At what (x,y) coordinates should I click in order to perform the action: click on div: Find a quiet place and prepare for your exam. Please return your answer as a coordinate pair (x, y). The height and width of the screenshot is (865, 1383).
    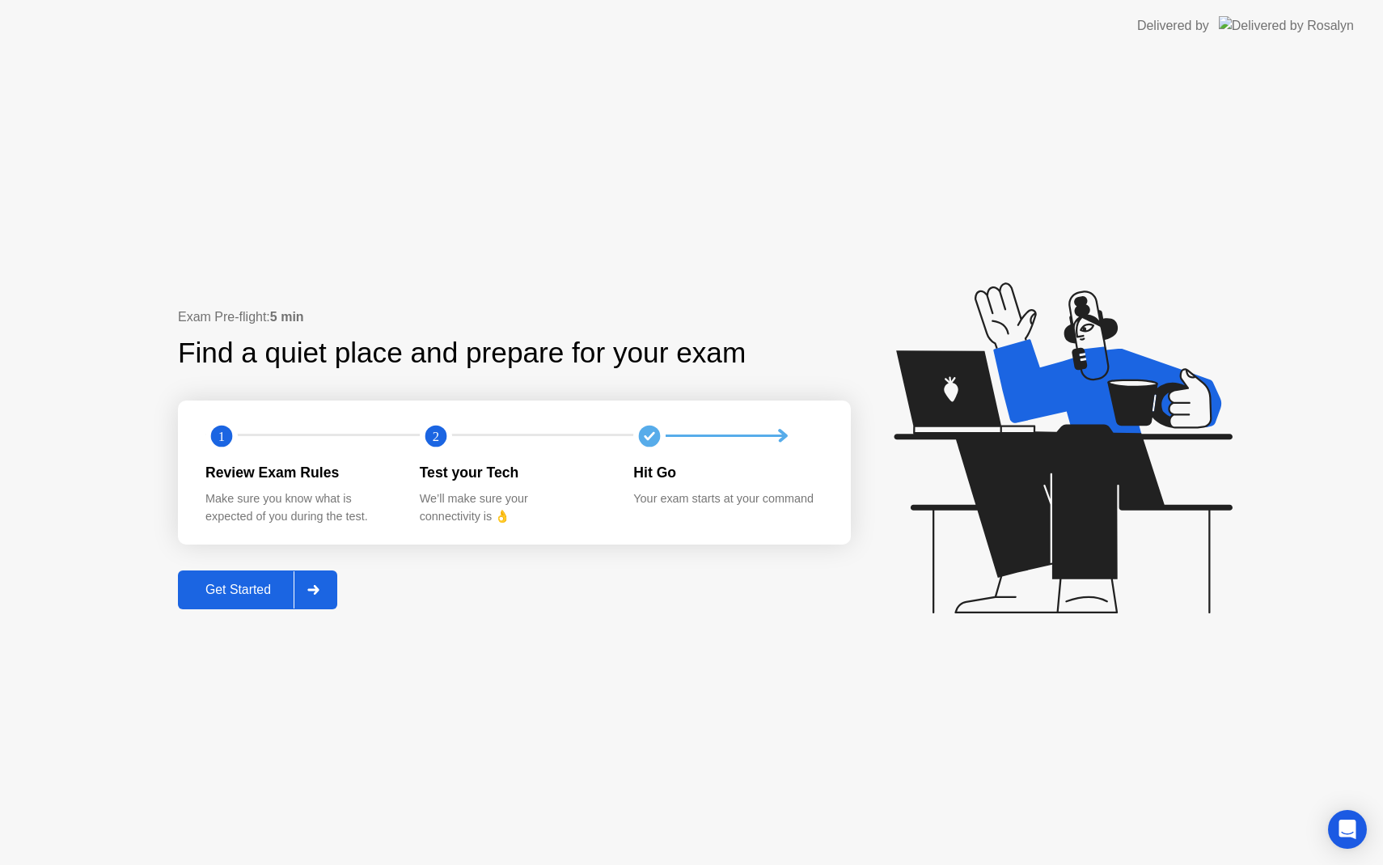
    Looking at the image, I should click on (463, 353).